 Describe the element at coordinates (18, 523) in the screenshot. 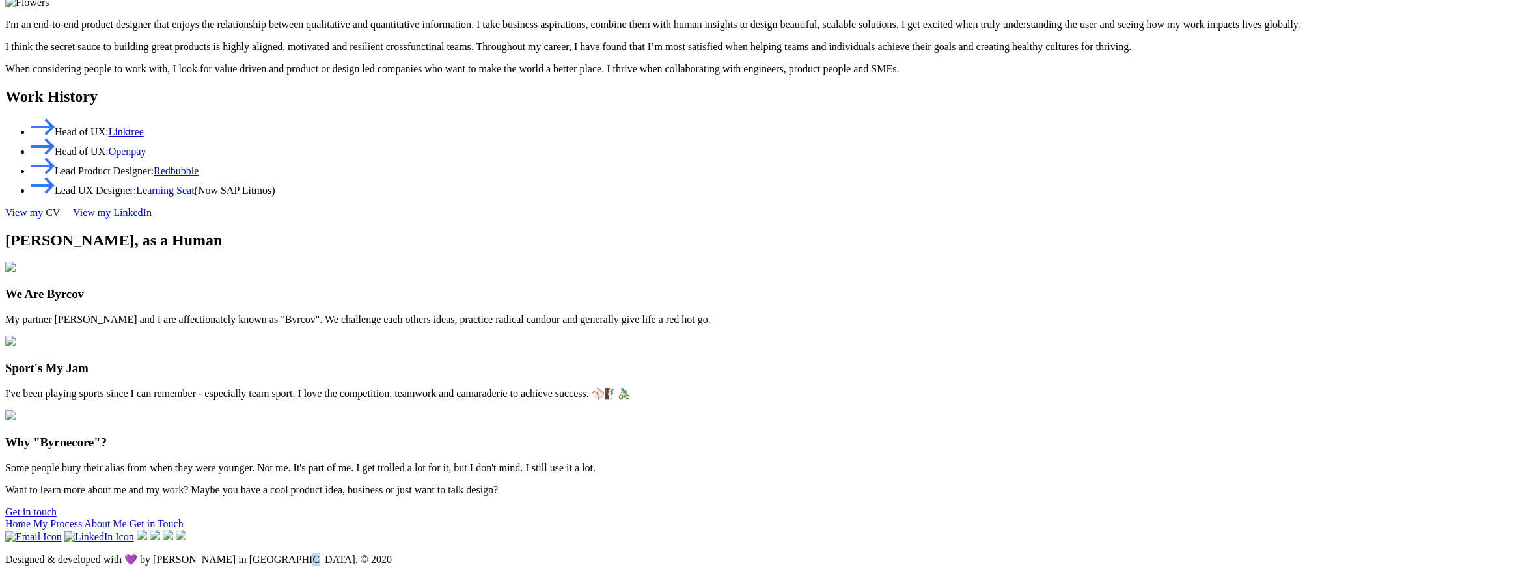

I see `a: Home` at that location.